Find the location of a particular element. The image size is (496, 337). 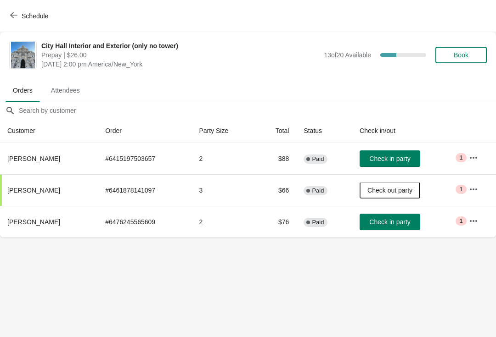

td: $76 is located at coordinates (275, 222).